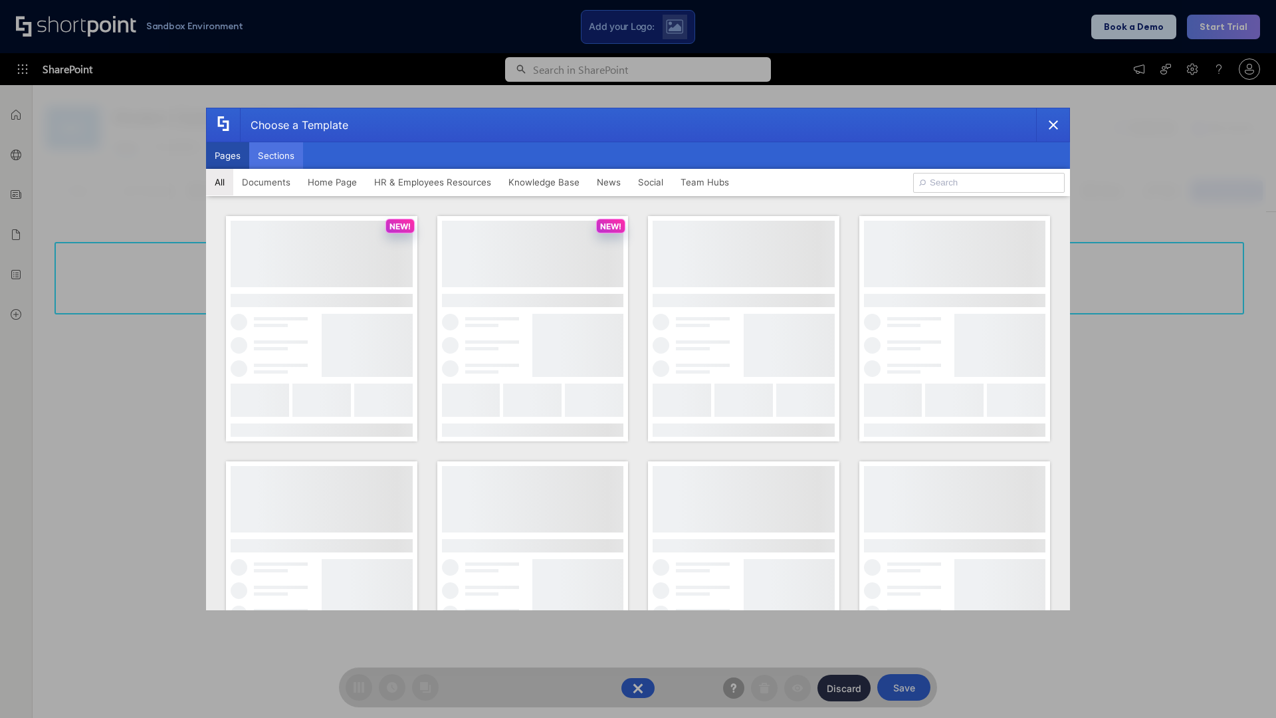  Describe the element at coordinates (294, 125) in the screenshot. I see `div: Choose a Template` at that location.